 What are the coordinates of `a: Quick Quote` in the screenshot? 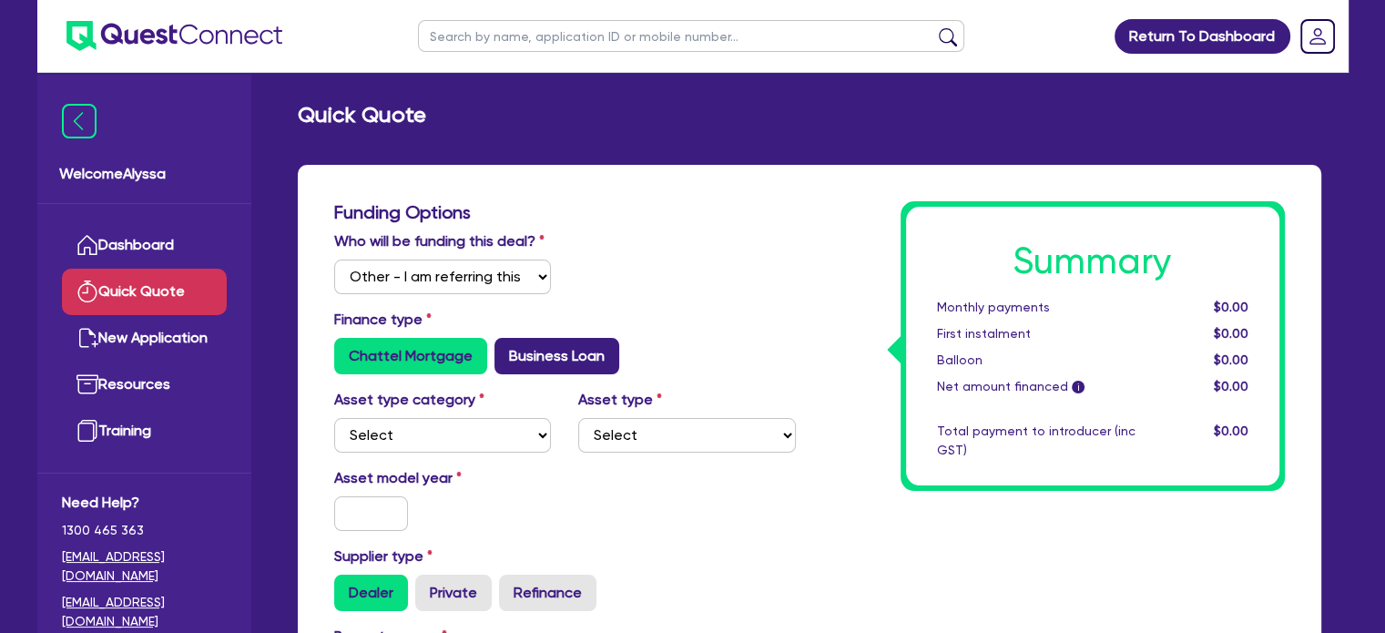 It's located at (144, 291).